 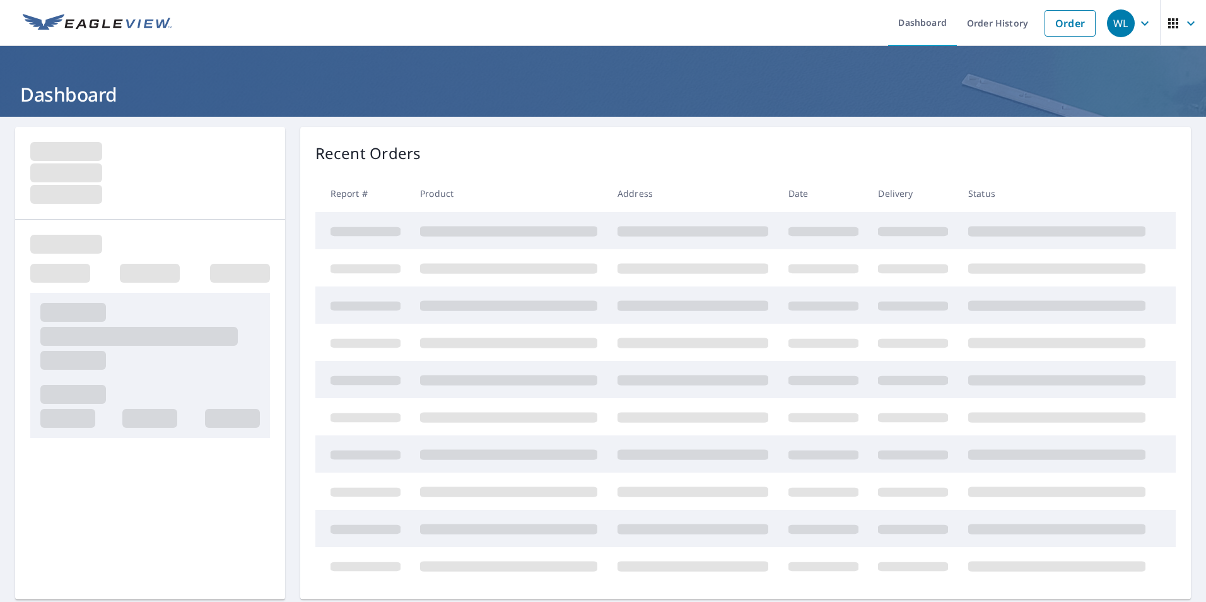 What do you see at coordinates (603, 94) in the screenshot?
I see `h1: Dashboard` at bounding box center [603, 94].